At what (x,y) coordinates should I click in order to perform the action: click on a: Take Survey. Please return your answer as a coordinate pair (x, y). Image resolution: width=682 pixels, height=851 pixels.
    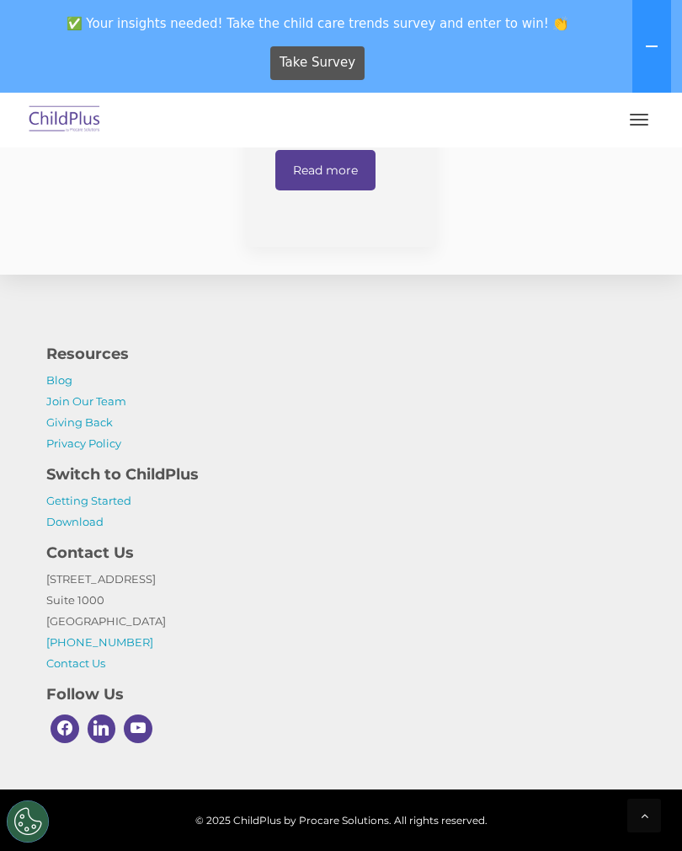
    Looking at the image, I should click on (318, 63).